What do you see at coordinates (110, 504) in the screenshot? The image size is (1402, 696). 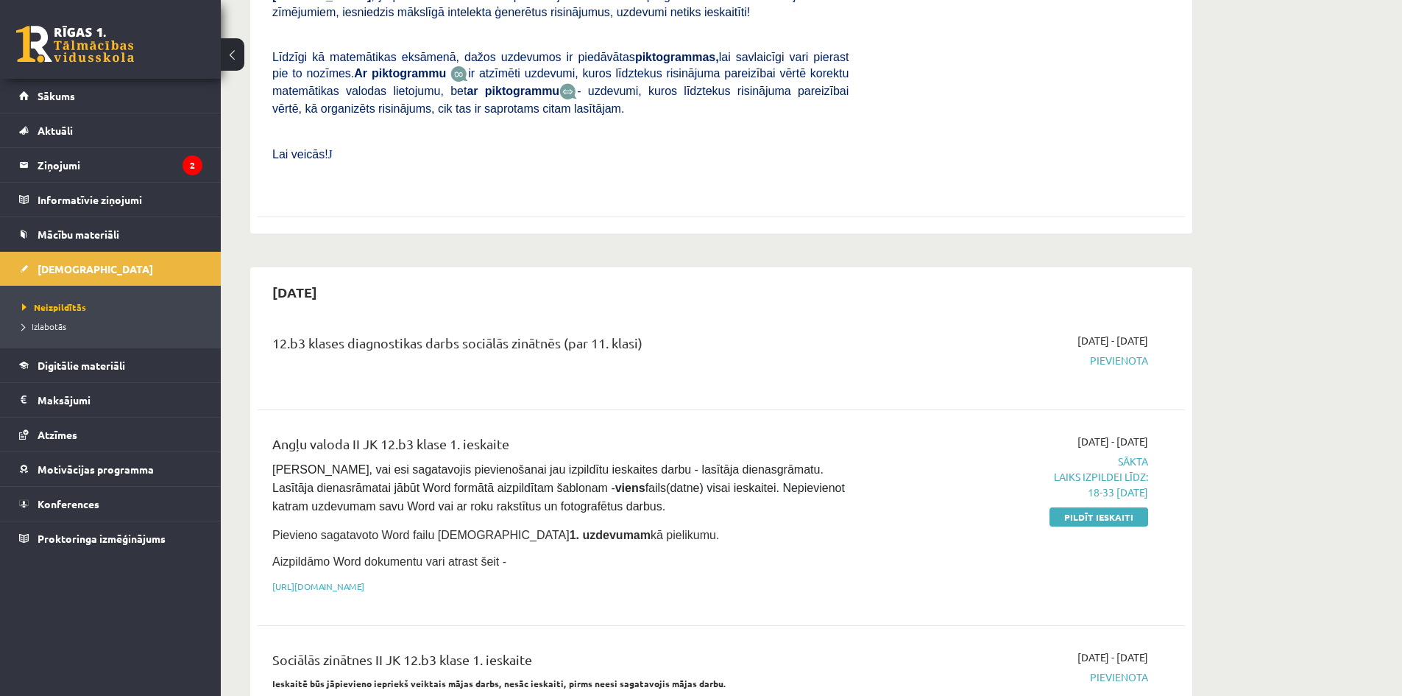 I see `a: Konferences` at bounding box center [110, 504].